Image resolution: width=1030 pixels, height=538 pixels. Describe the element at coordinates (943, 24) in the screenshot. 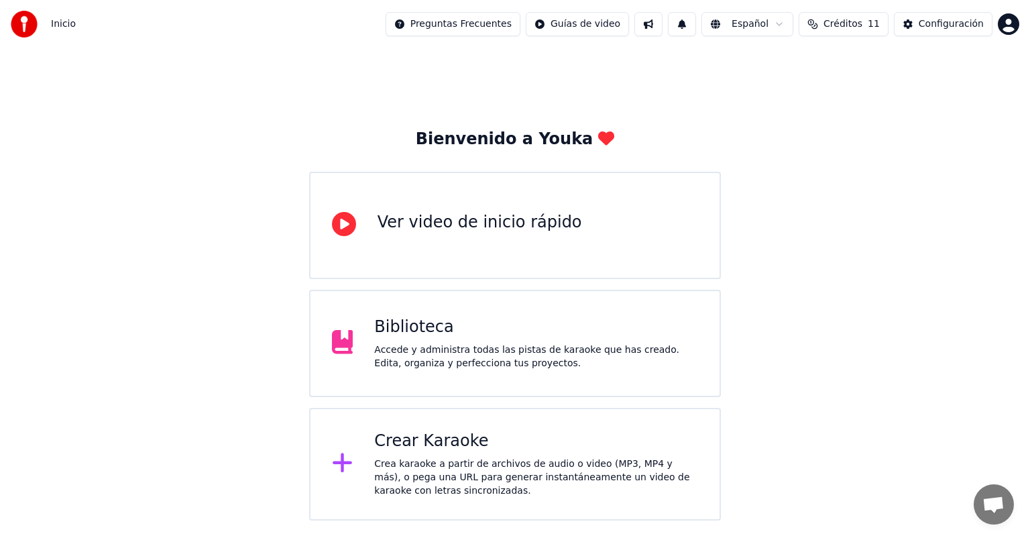

I see `button: Configuración` at that location.